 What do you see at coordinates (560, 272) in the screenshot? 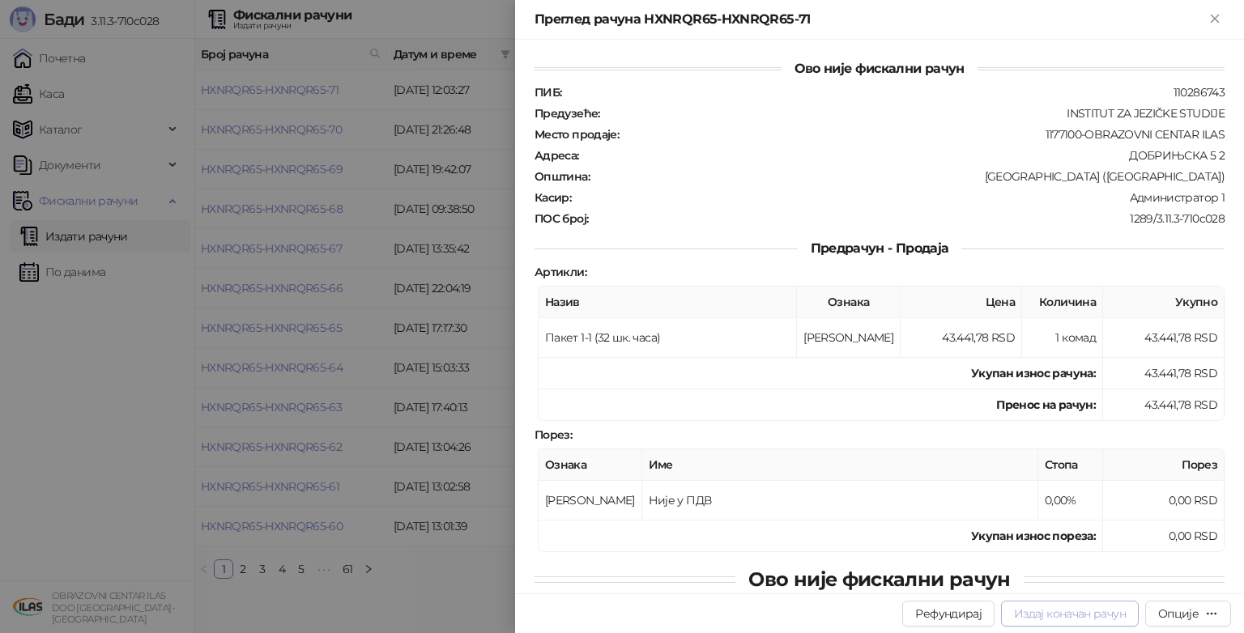
I see `strong: Артикли :` at bounding box center [560, 272].